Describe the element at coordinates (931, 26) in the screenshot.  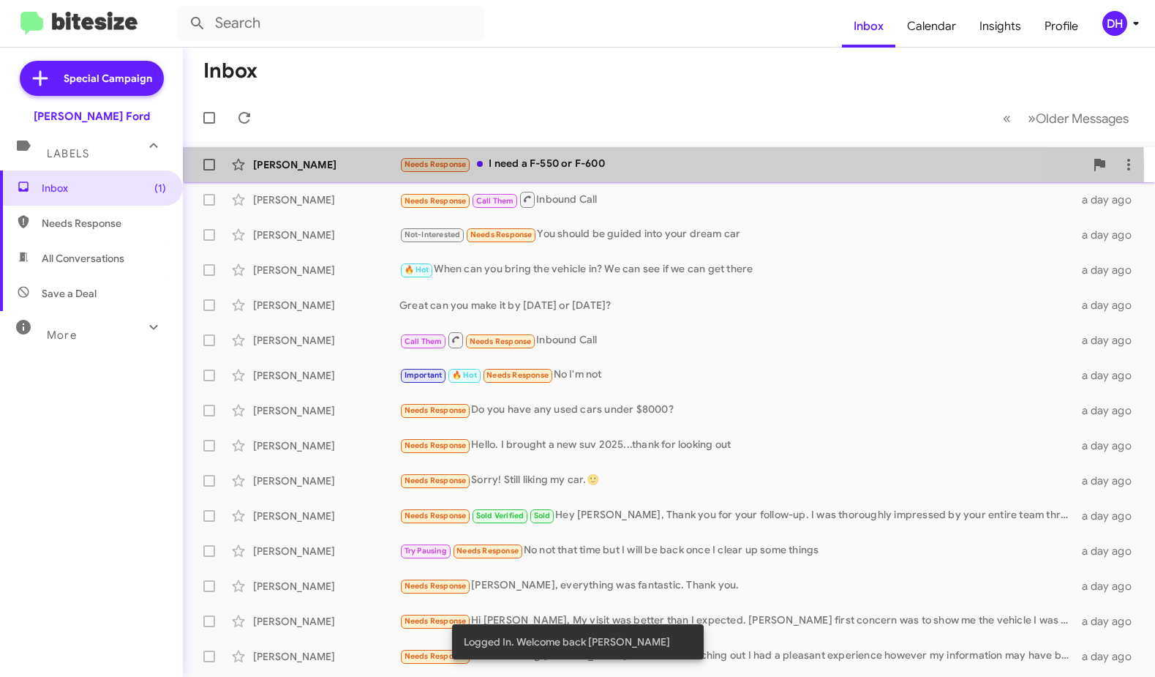
I see `a: Calendar` at that location.